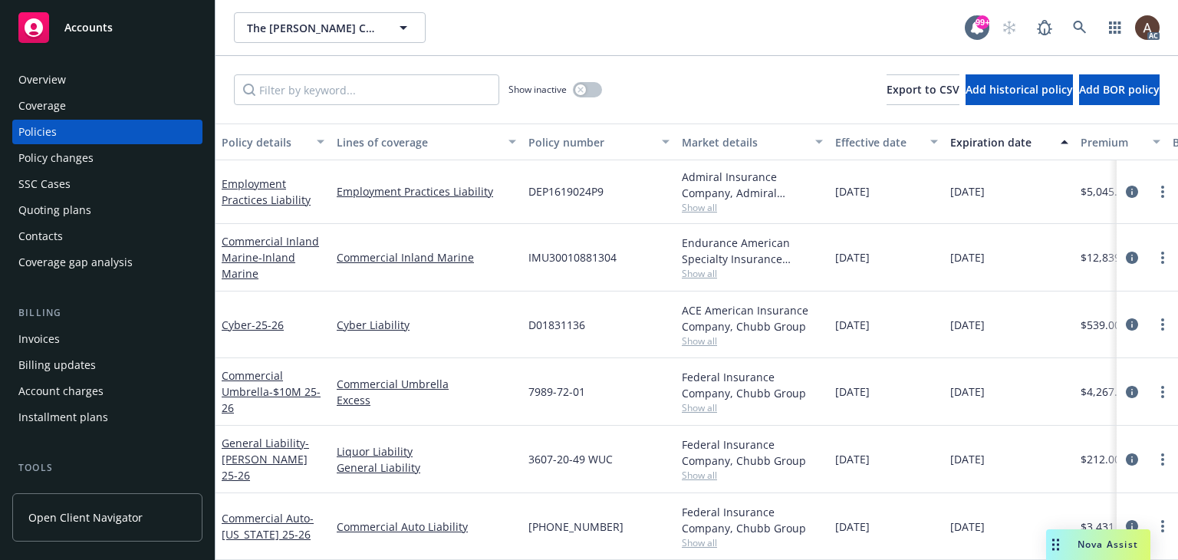 Image resolution: width=1178 pixels, height=560 pixels. Describe the element at coordinates (258, 265) in the screenshot. I see `span: - Inland Marine` at that location.